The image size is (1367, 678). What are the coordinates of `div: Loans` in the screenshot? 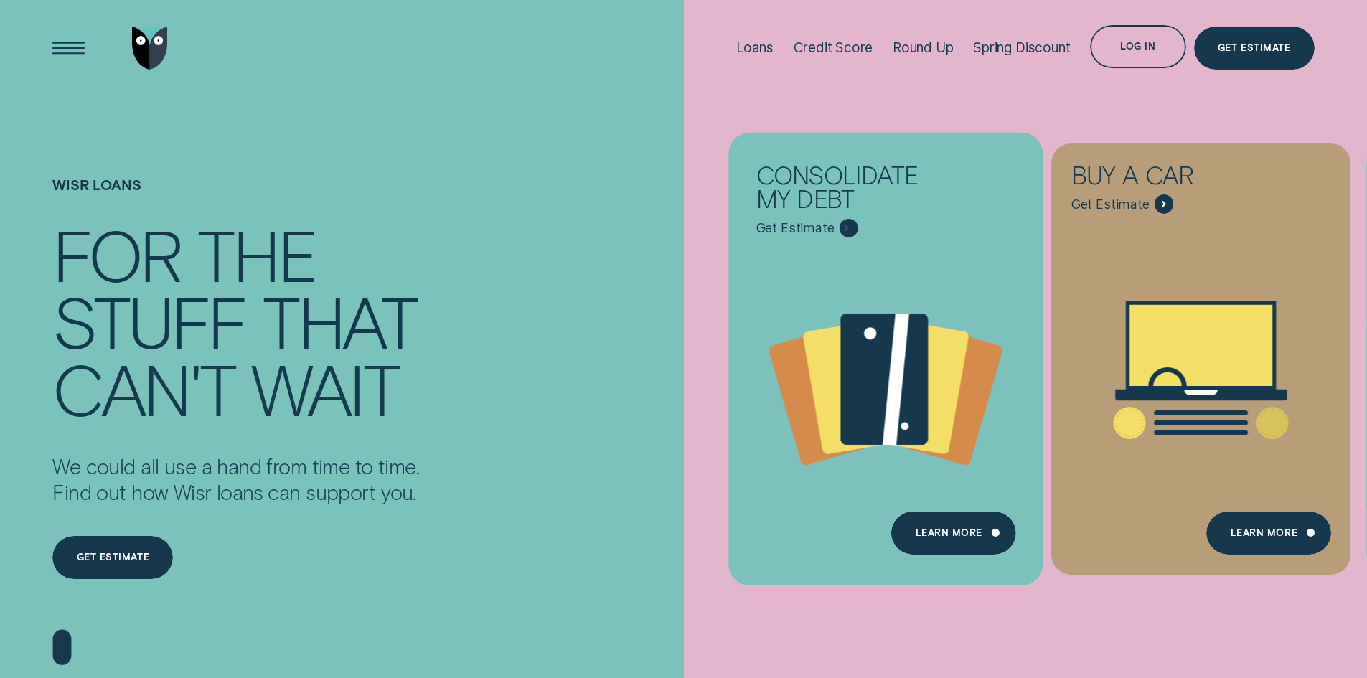 It's located at (755, 47).